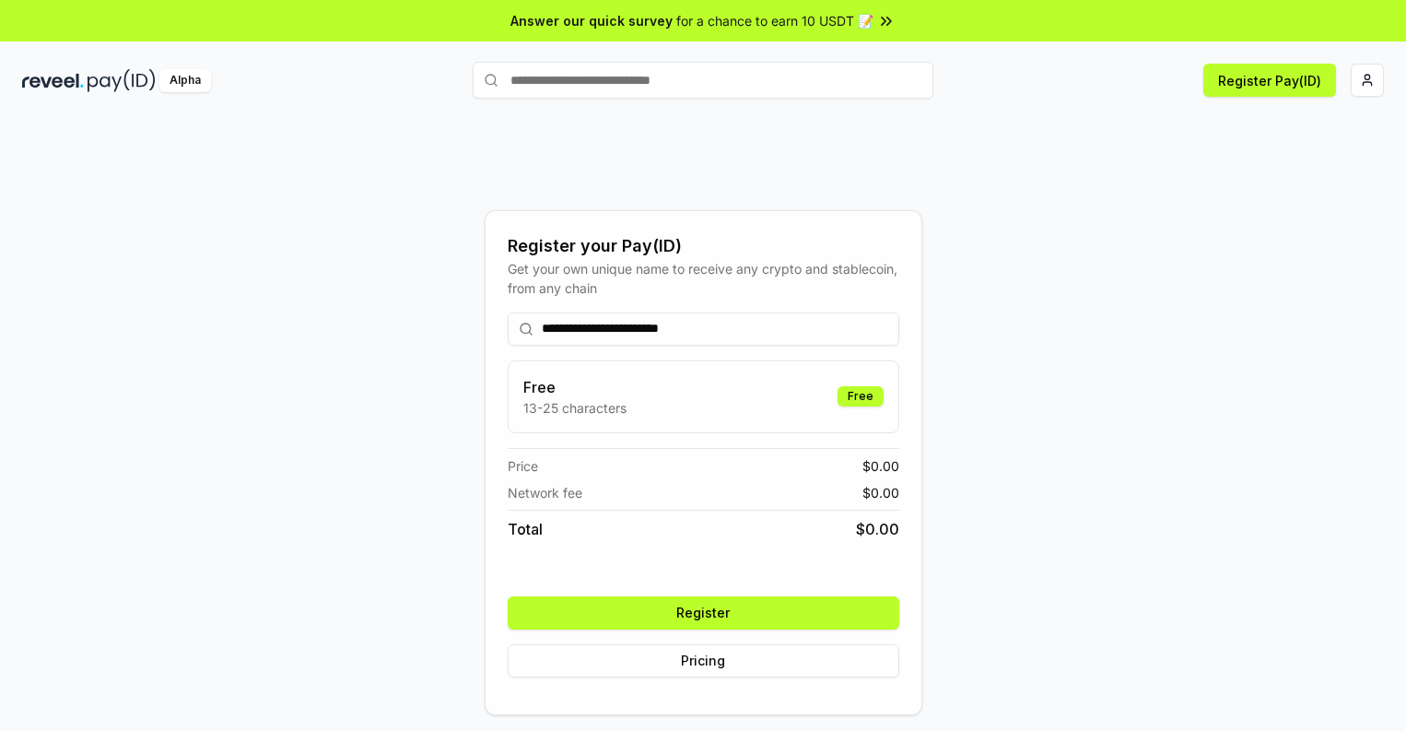 This screenshot has width=1406, height=731. I want to click on button: Register Pay(ID), so click(1269, 80).